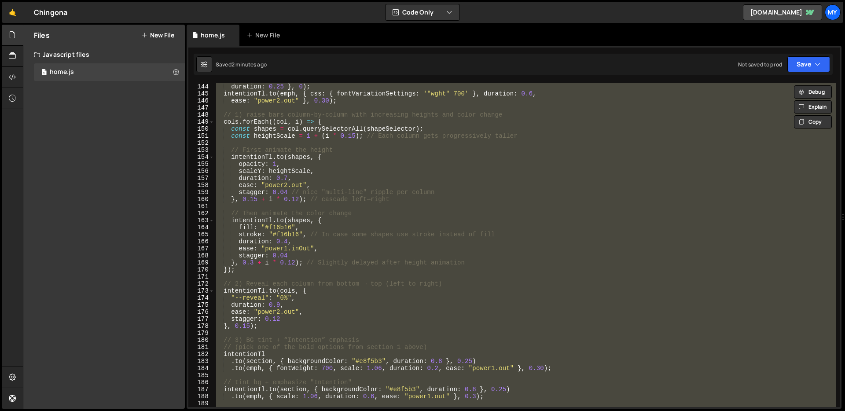 This screenshot has width=845, height=411. Describe the element at coordinates (201, 263) in the screenshot. I see `div: 169` at that location.